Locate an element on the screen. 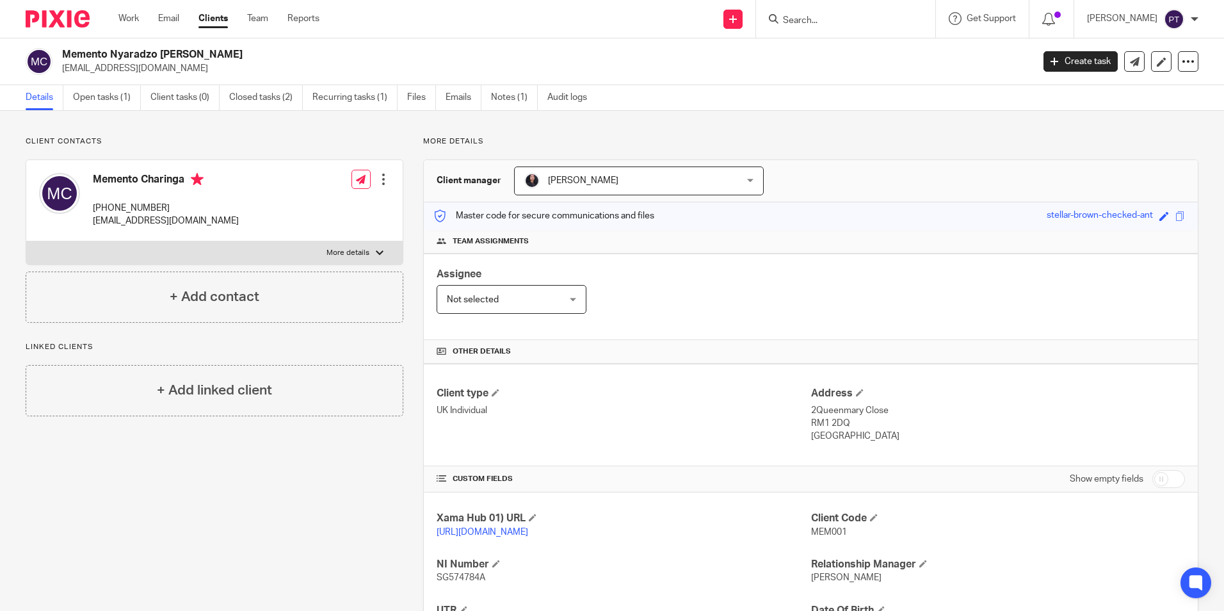 This screenshot has width=1224, height=611. i: Primary is located at coordinates (197, 179).